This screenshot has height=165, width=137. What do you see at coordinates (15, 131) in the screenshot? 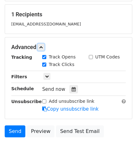
I see `a: Send` at bounding box center [15, 131].